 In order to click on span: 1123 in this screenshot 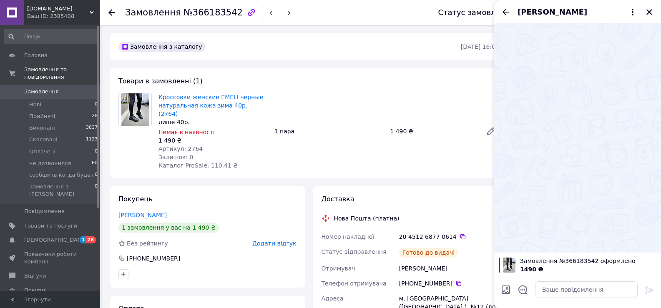, I will do `click(92, 140)`.